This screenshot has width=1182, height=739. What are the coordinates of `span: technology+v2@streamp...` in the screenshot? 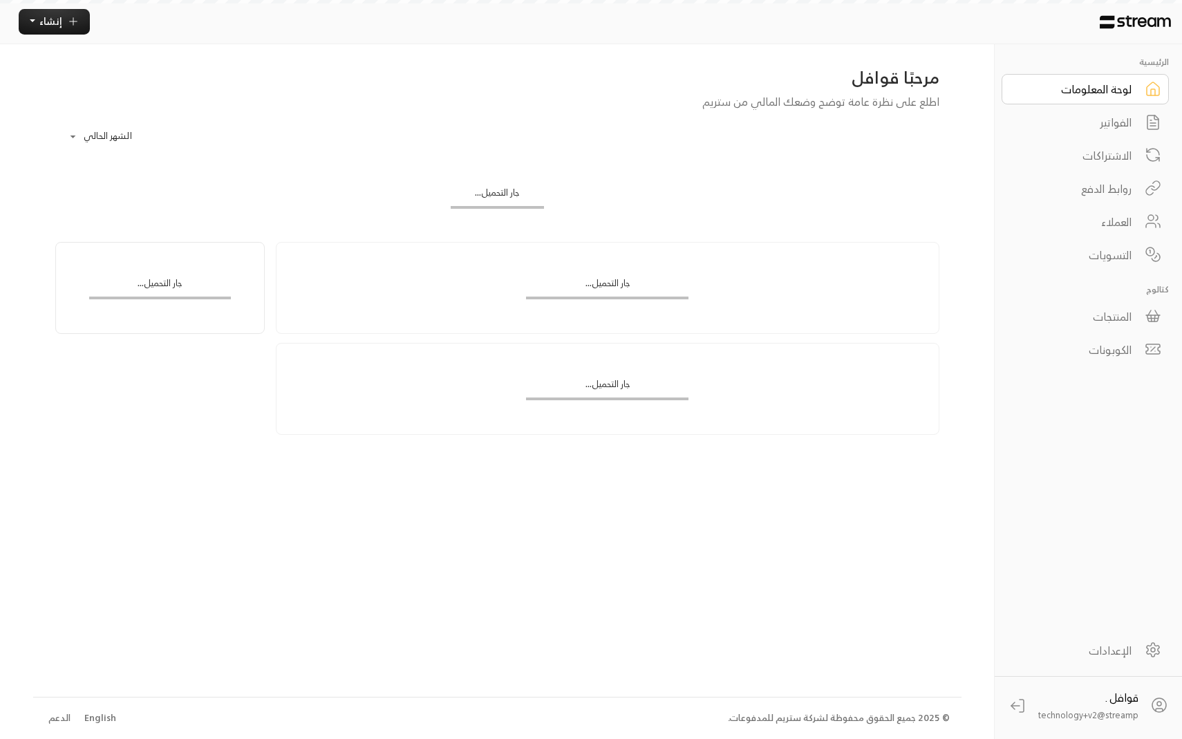 It's located at (1086, 715).